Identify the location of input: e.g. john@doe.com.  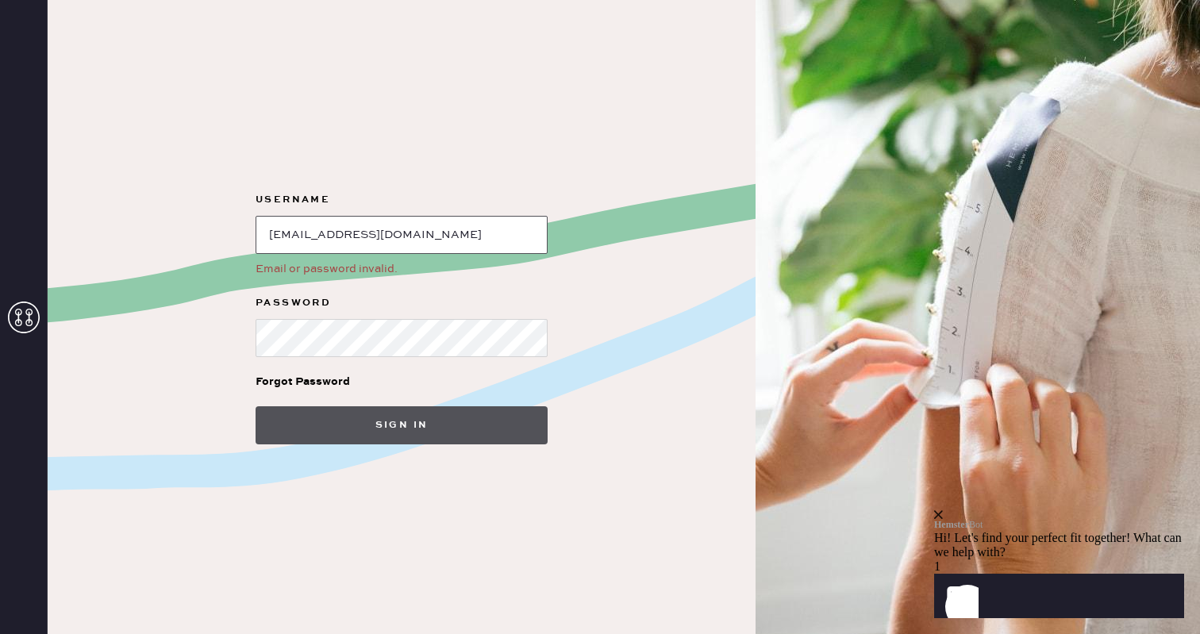
(402, 235).